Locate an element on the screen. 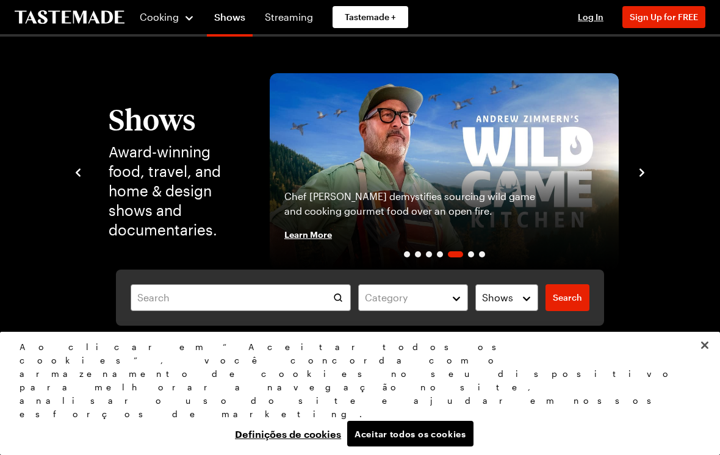 The width and height of the screenshot is (720, 455). div: 5 / 7 is located at coordinates (444, 171).